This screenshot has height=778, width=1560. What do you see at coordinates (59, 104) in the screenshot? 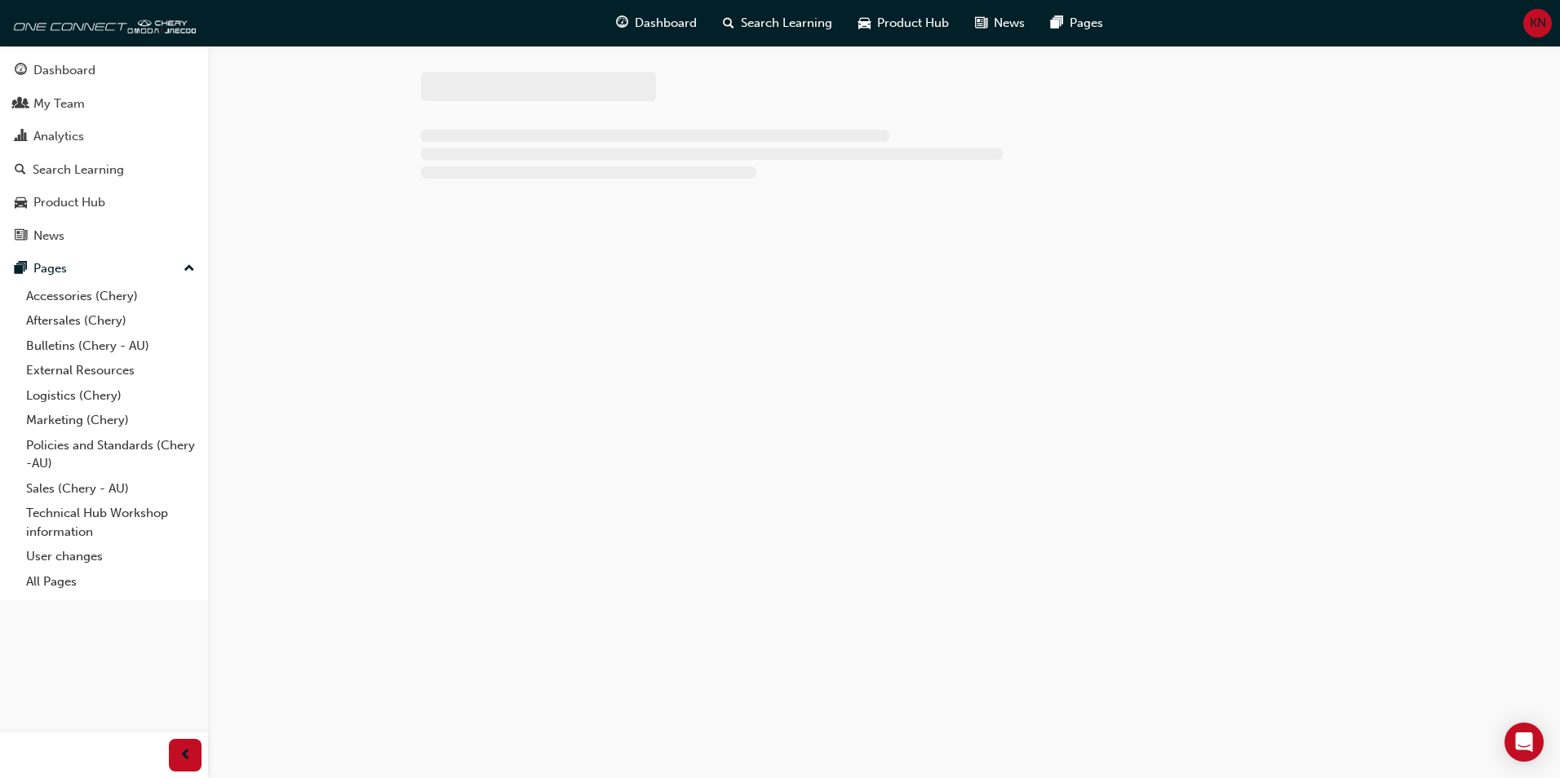
I see `div: My Team` at bounding box center [59, 104].